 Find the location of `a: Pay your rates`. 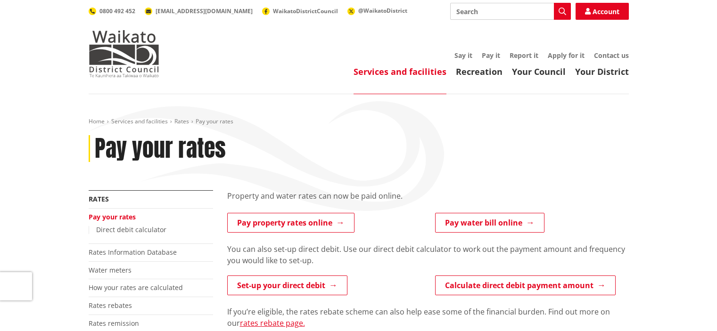

a: Pay your rates is located at coordinates (112, 217).